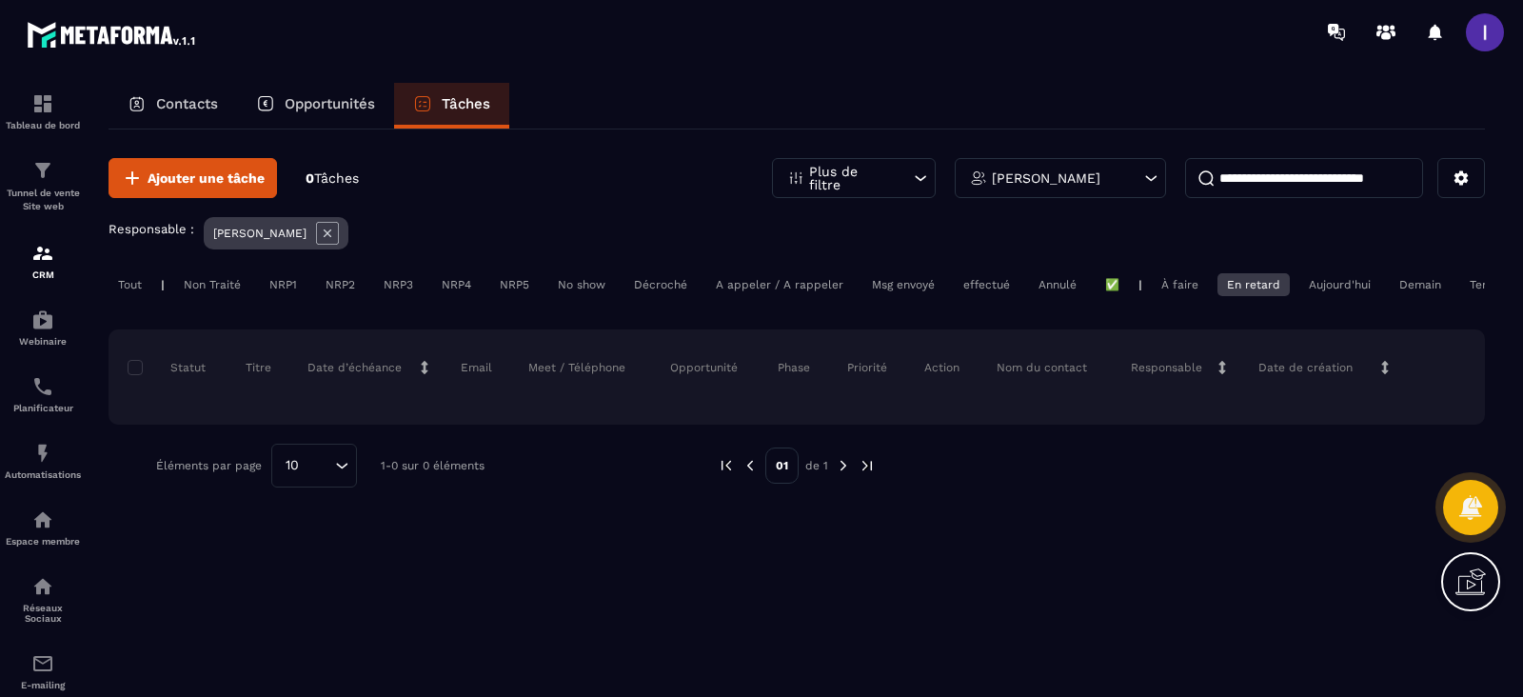  I want to click on div: No show, so click(581, 285).